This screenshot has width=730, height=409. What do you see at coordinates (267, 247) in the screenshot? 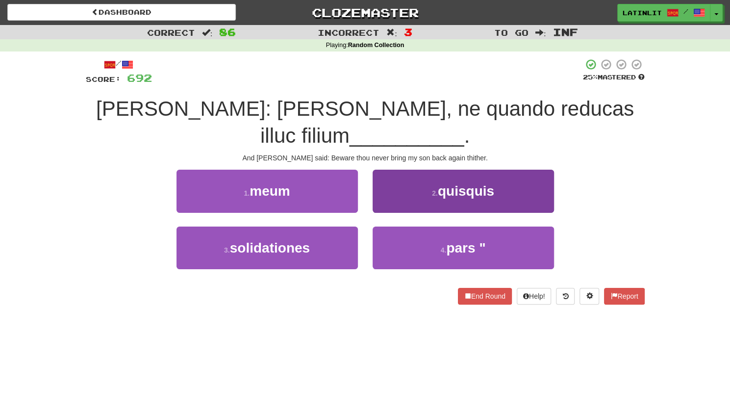
I see `button: 3.solidationes` at bounding box center [267, 247].